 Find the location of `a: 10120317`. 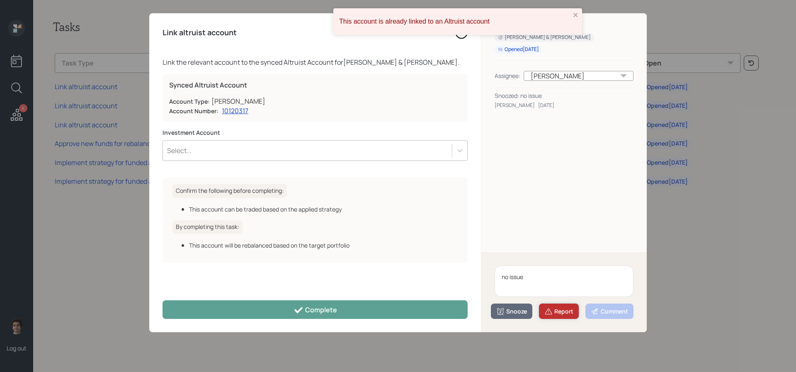

a: 10120317 is located at coordinates (235, 111).